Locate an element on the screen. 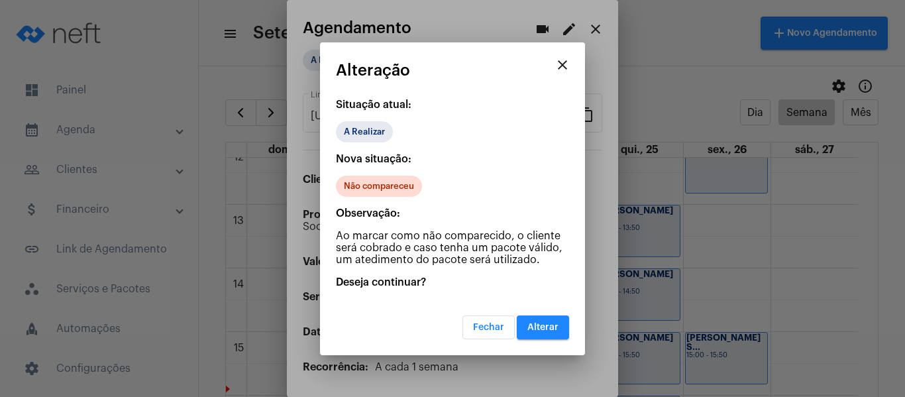  span: Alteração is located at coordinates (373, 70).